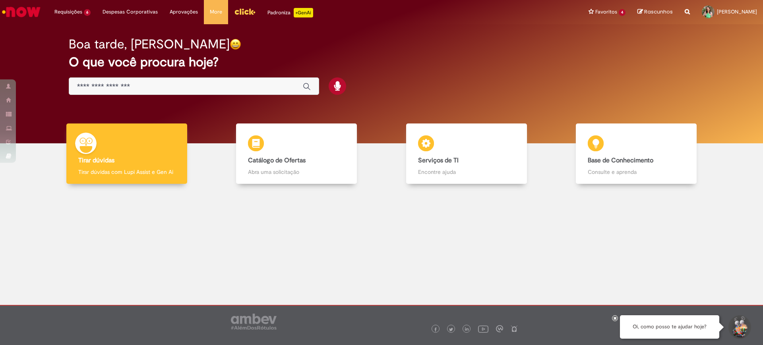 Image resolution: width=763 pixels, height=345 pixels. What do you see at coordinates (87, 12) in the screenshot?
I see `span: 6` at bounding box center [87, 12].